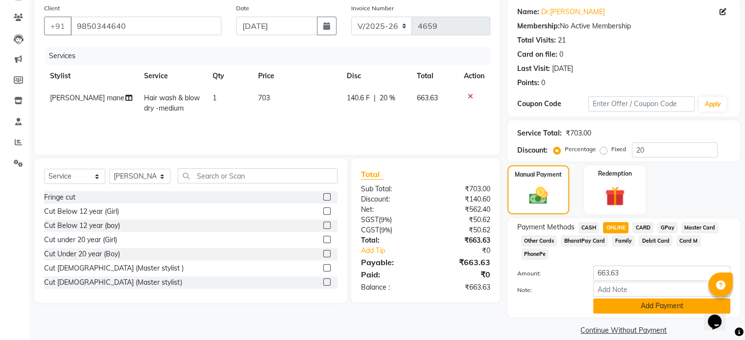  What do you see at coordinates (533, 69) in the screenshot?
I see `div: Last Visit:` at bounding box center [533, 69].